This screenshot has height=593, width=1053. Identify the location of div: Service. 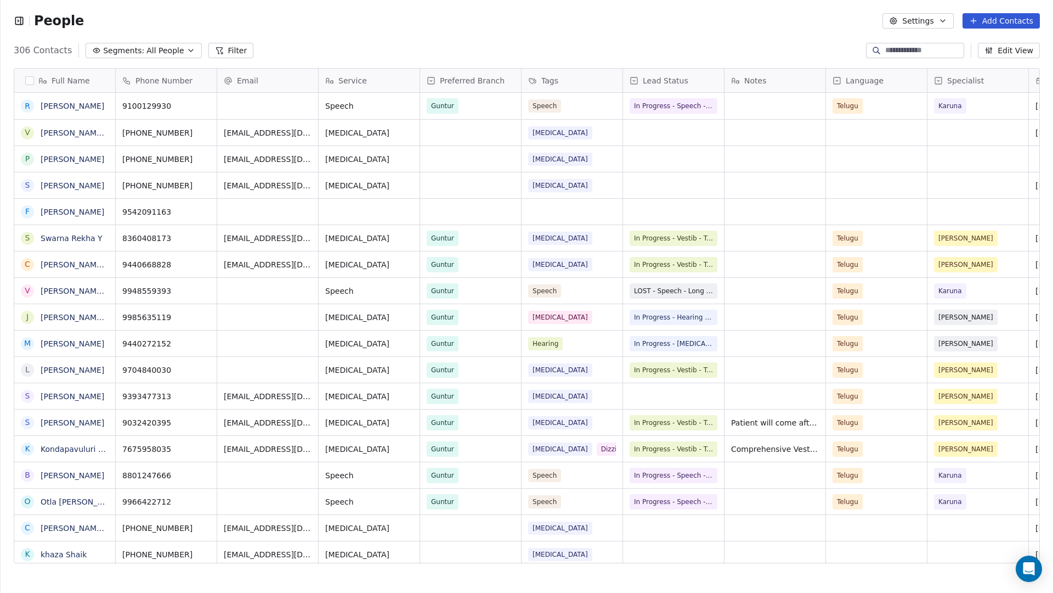
(369, 80).